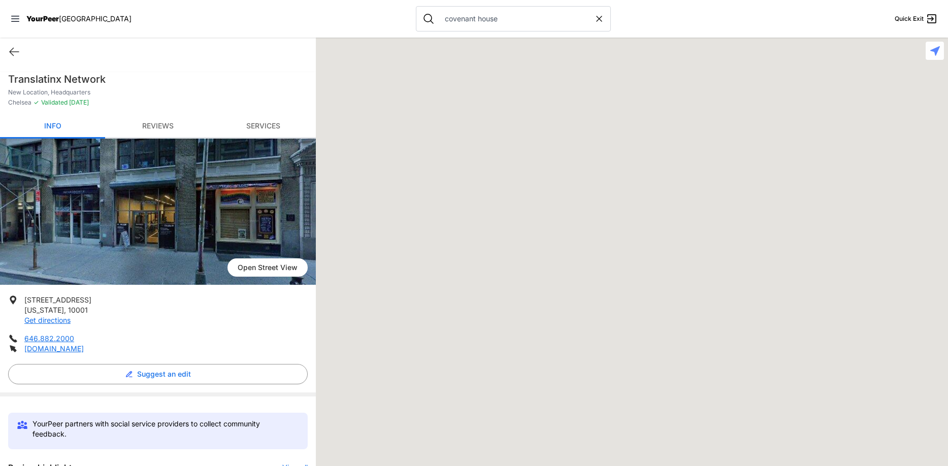 Image resolution: width=948 pixels, height=466 pixels. What do you see at coordinates (158, 374) in the screenshot?
I see `button: Suggest an edit` at bounding box center [158, 374].